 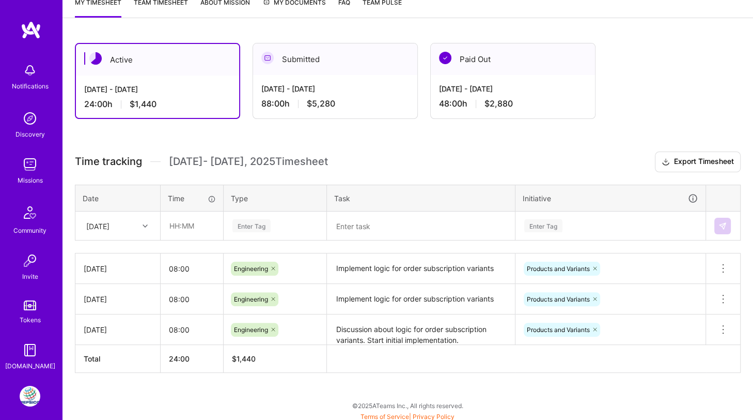 What do you see at coordinates (335, 59) in the screenshot?
I see `div: Submitted` at bounding box center [335, 59].